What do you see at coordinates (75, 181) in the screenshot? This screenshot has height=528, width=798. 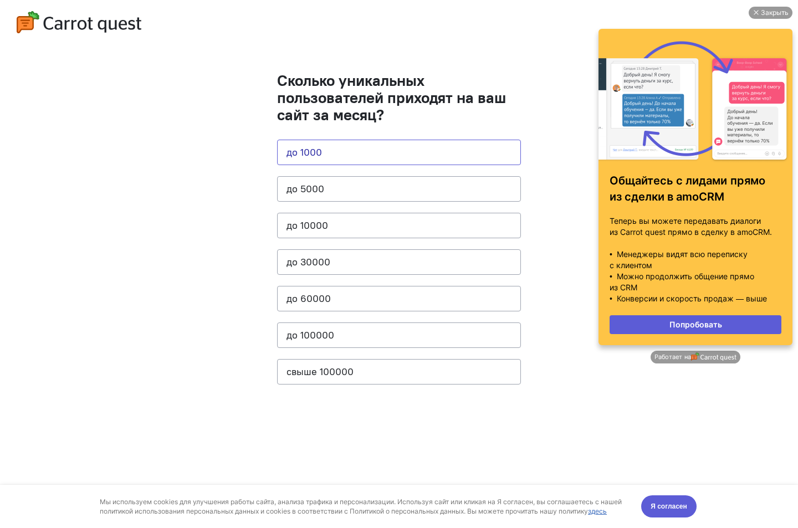 I see `strong: Общайтесь с лидами` at bounding box center [75, 181].